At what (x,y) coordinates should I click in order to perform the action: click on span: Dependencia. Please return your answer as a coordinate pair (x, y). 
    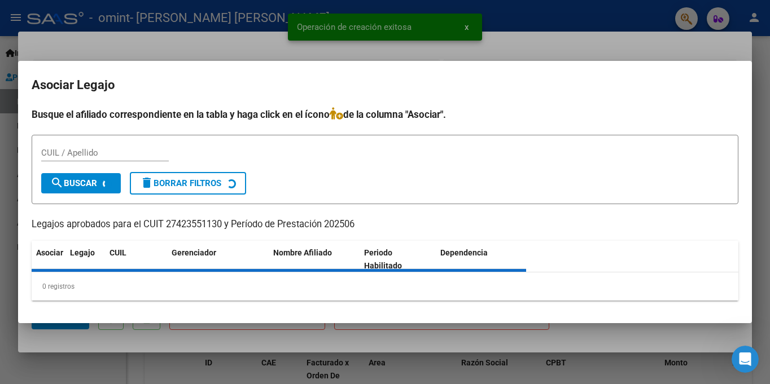
    Looking at the image, I should click on (464, 253).